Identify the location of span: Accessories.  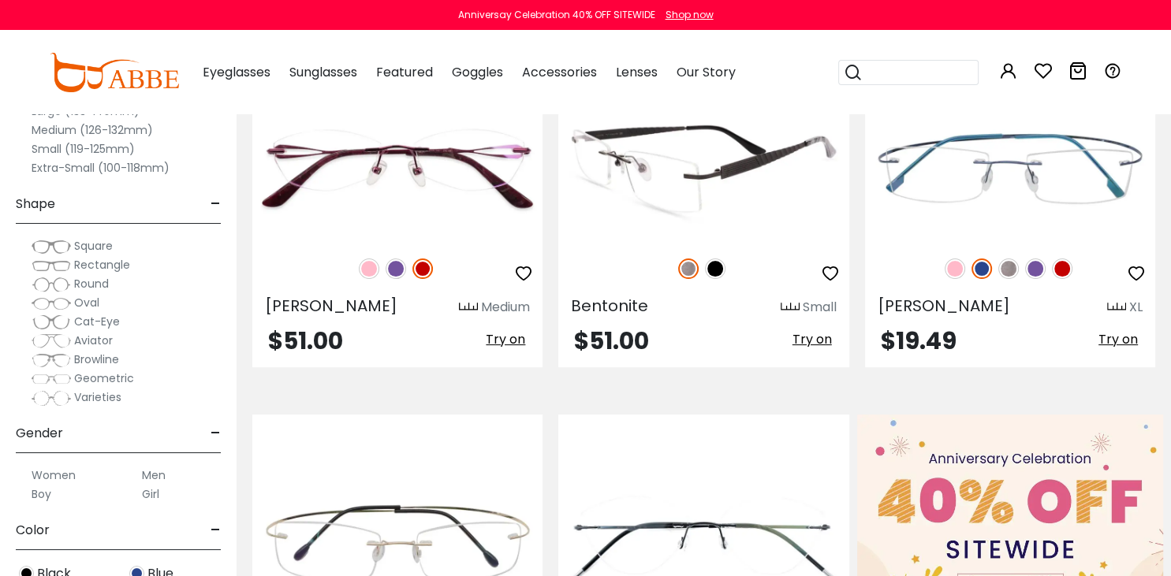
(559, 72).